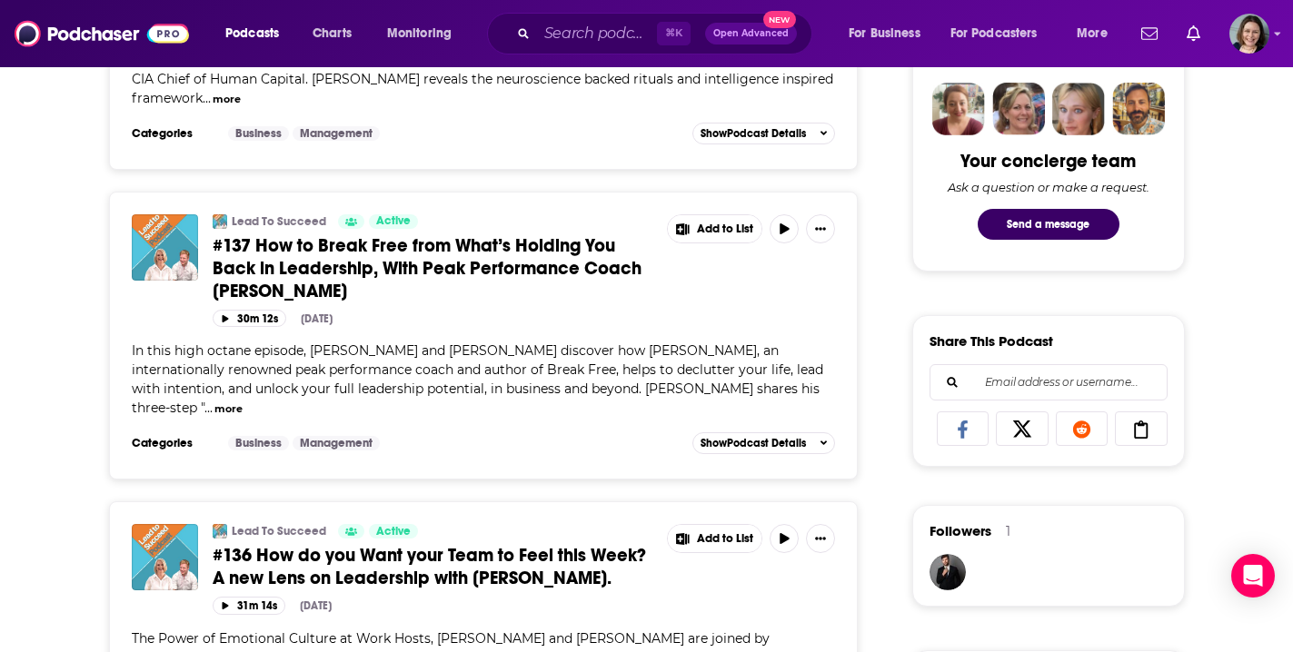 The image size is (1293, 652). Describe the element at coordinates (102, 34) in the screenshot. I see `a: Podchaser - Follow, Share and Rate Podcasts` at that location.